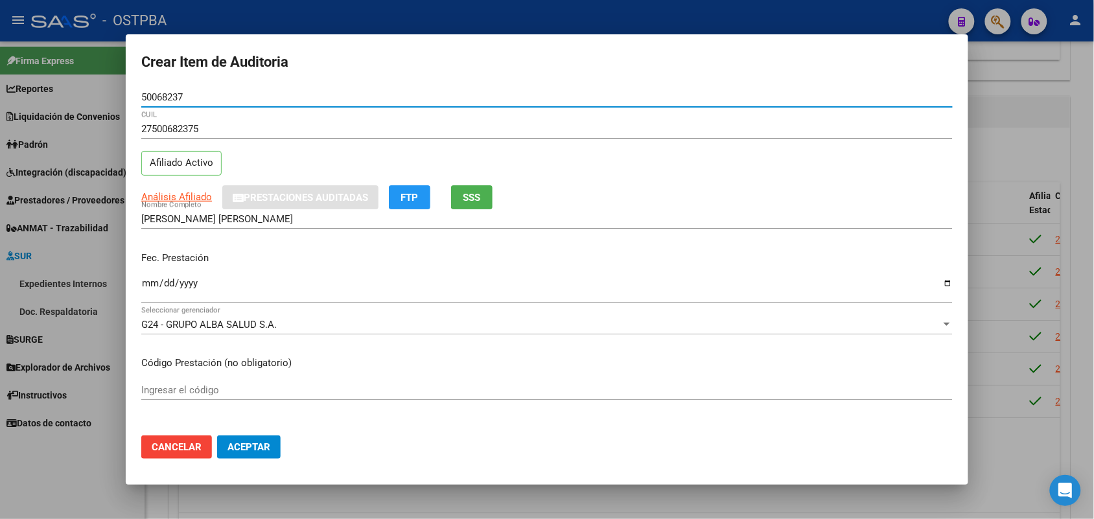 This screenshot has width=1094, height=519. What do you see at coordinates (547, 258) in the screenshot?
I see `p: Fec. Prestación` at bounding box center [547, 258].